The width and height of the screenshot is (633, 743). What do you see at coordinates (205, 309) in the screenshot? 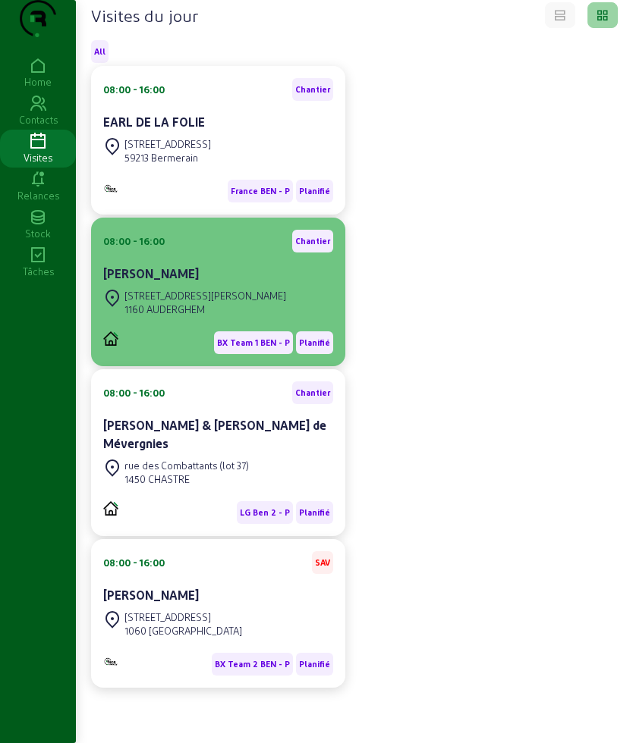
I see `div: 1160 AUDERGHEM` at bounding box center [205, 309].